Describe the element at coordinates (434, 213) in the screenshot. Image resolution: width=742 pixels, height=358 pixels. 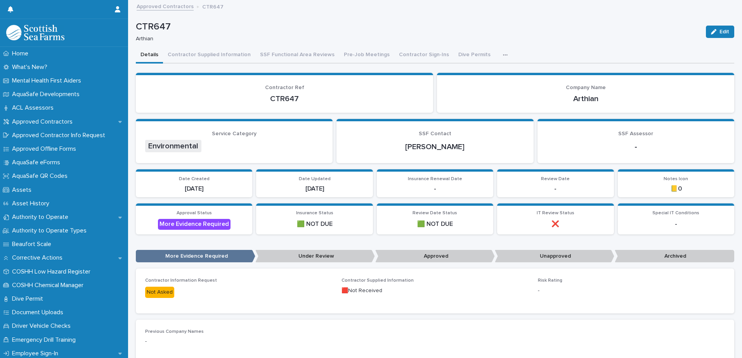
I see `span: Review Date Status` at that location.